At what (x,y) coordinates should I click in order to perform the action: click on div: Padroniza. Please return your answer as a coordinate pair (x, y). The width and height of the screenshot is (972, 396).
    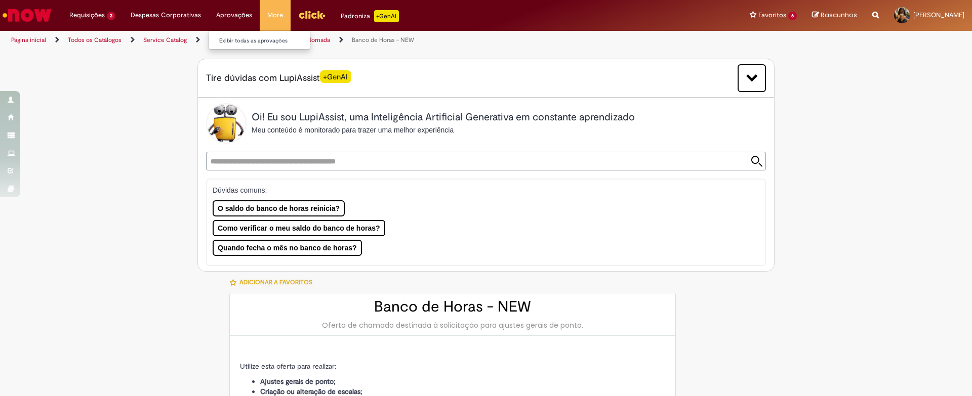
    Looking at the image, I should click on (370, 16).